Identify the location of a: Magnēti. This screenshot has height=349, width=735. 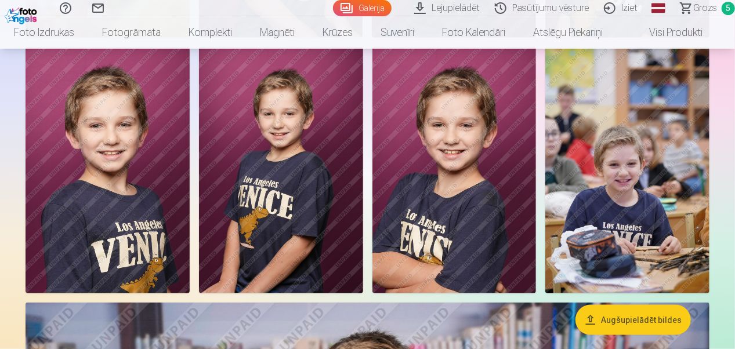
(277, 33).